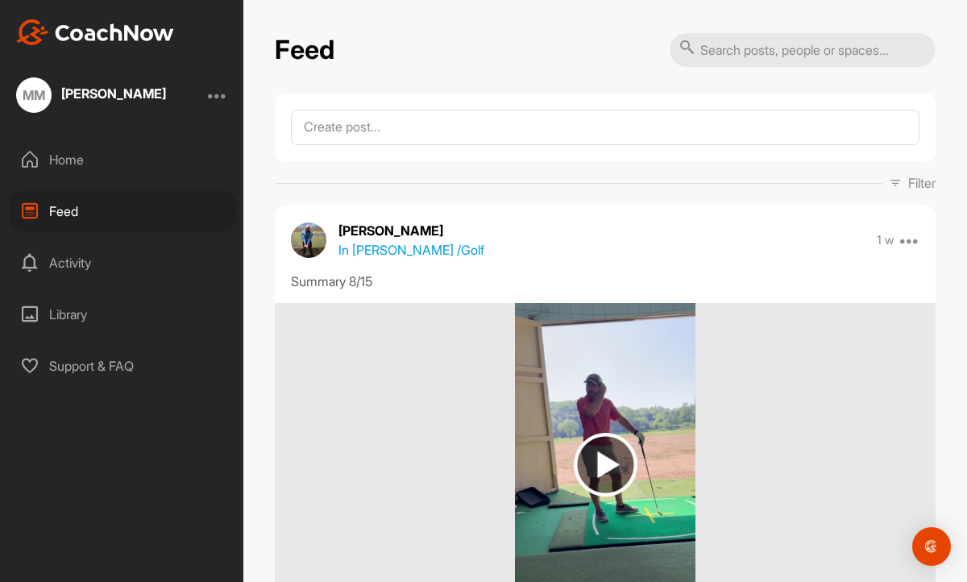  I want to click on div: Activity, so click(122, 263).